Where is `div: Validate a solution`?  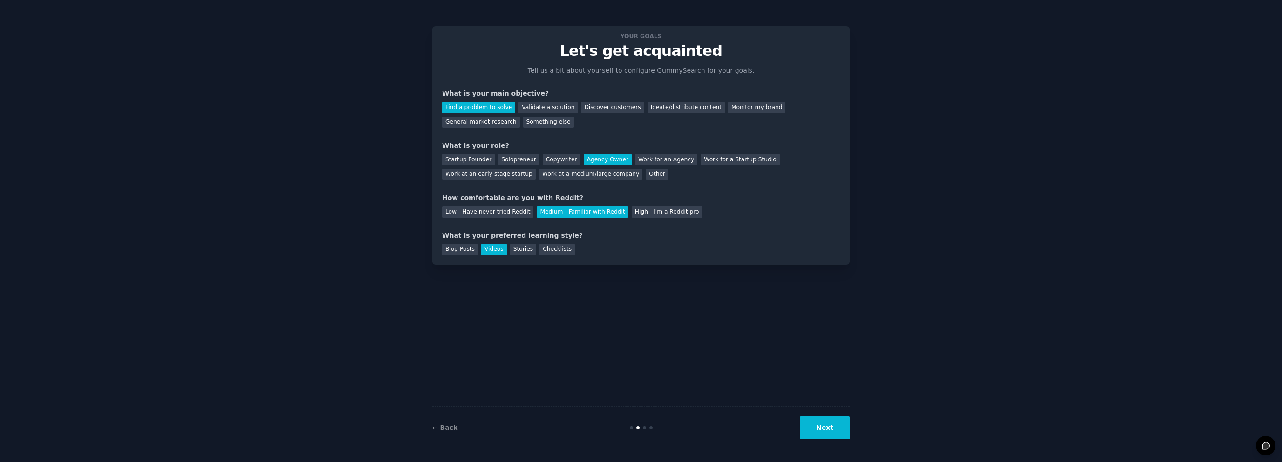 div: Validate a solution is located at coordinates (548, 107).